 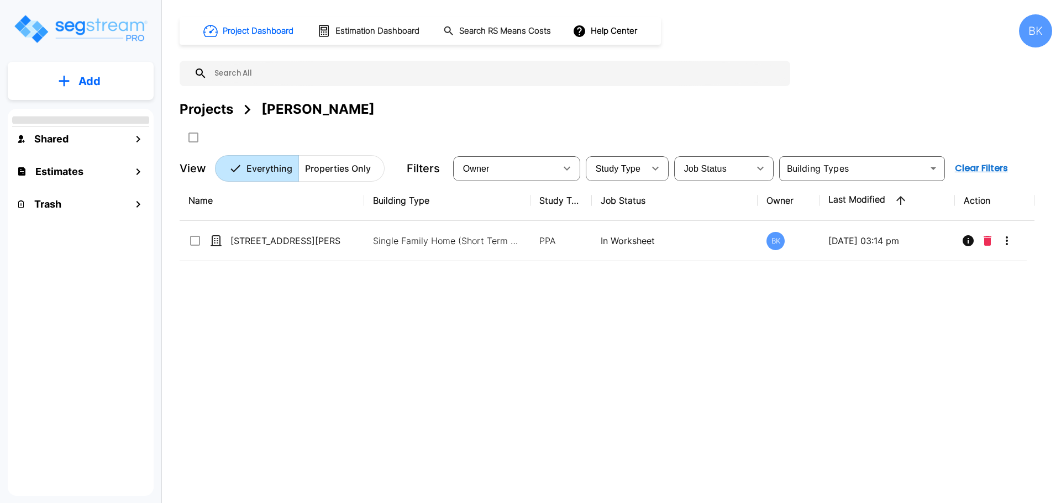 What do you see at coordinates (369, 31) in the screenshot?
I see `button: Estimation Dashboard` at bounding box center [369, 31].